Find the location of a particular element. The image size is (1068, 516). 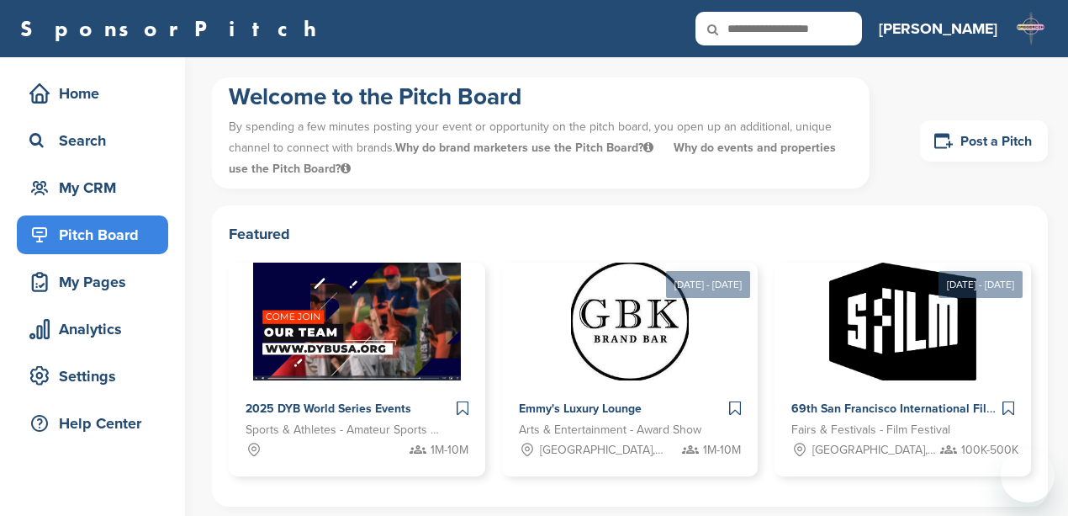

a: Sponsorpitch & 2025 DYB World Series Events Sports & Athletes - Amateur Sports Leagues 1M-10M is located at coordinates (357, 369).